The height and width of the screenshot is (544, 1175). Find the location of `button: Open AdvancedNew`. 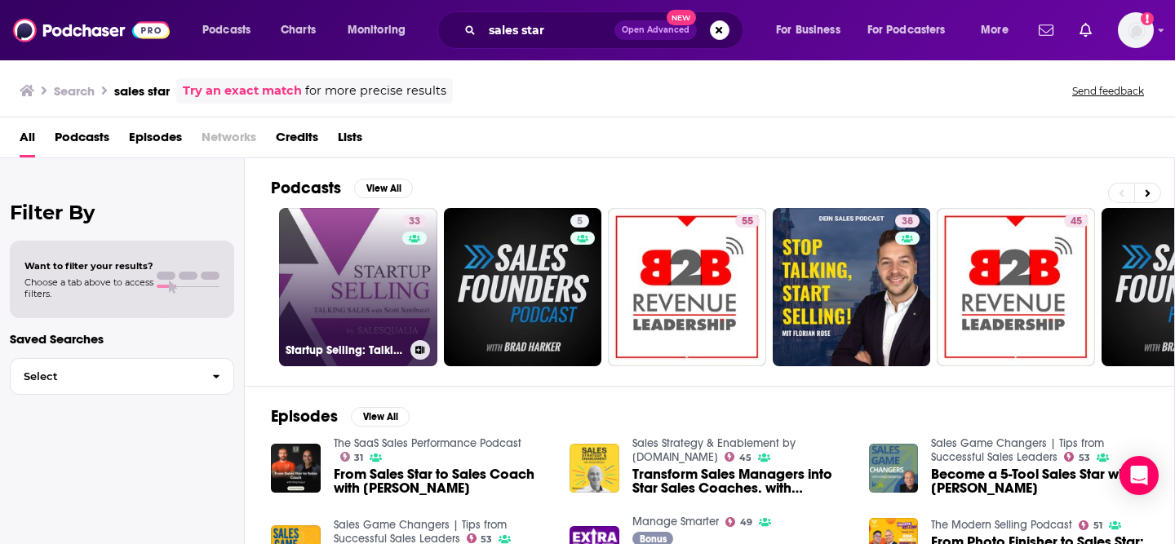

button: Open AdvancedNew is located at coordinates (655, 30).